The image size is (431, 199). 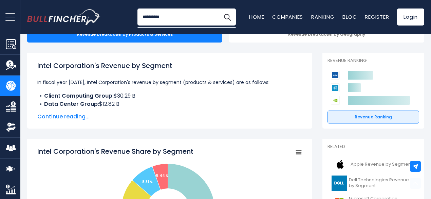 What do you see at coordinates (115, 151) in the screenshot?
I see `tspan: Intel Corporation's Revenue Share by Segment` at bounding box center [115, 151].